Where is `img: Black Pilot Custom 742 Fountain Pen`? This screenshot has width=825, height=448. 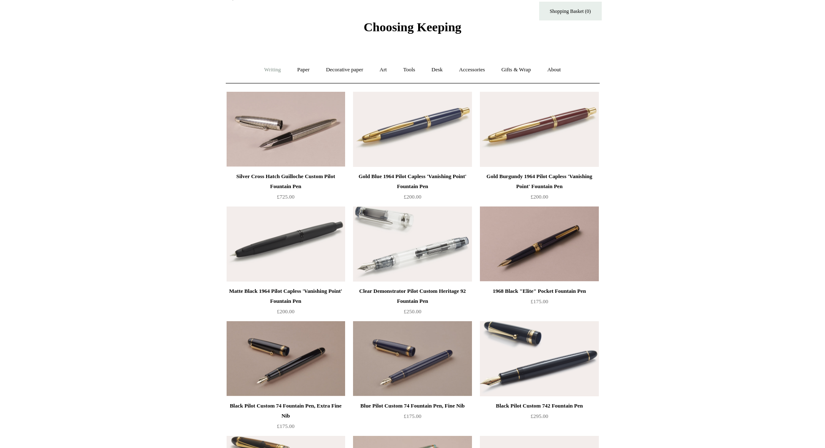 img: Black Pilot Custom 742 Fountain Pen is located at coordinates (539, 359).